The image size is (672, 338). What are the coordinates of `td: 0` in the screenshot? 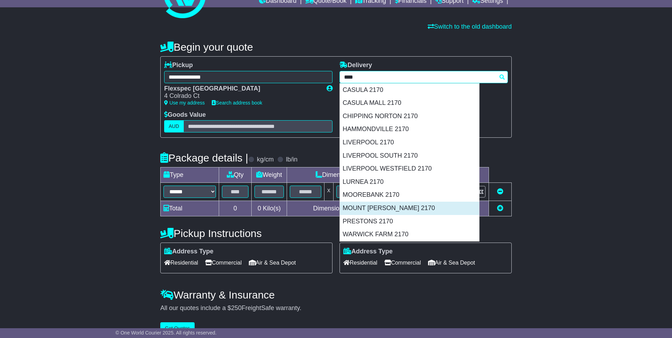 It's located at (235, 209).